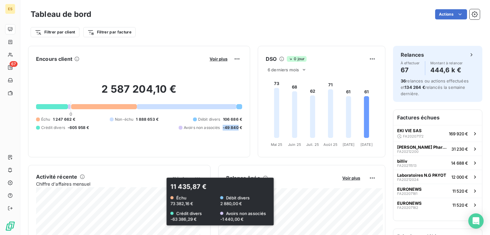 Image resolution: width=490 pixels, height=235 pixels. What do you see at coordinates (297, 59) in the screenshot?
I see `span: 0 jour` at bounding box center [297, 59].